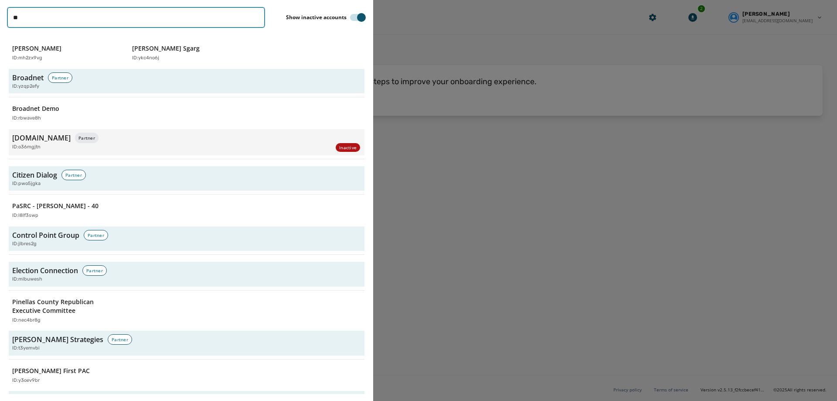 The width and height of the screenshot is (837, 401). I want to click on p: ID: rbwave8h, so click(27, 118).